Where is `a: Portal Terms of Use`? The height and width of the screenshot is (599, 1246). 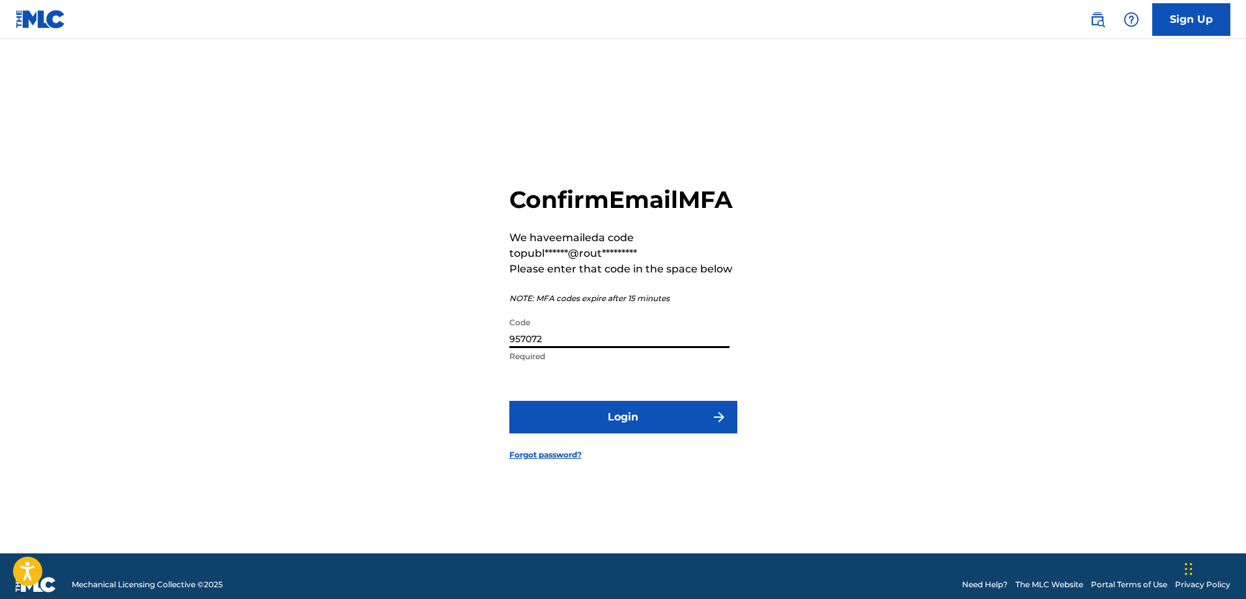 a: Portal Terms of Use is located at coordinates (1129, 584).